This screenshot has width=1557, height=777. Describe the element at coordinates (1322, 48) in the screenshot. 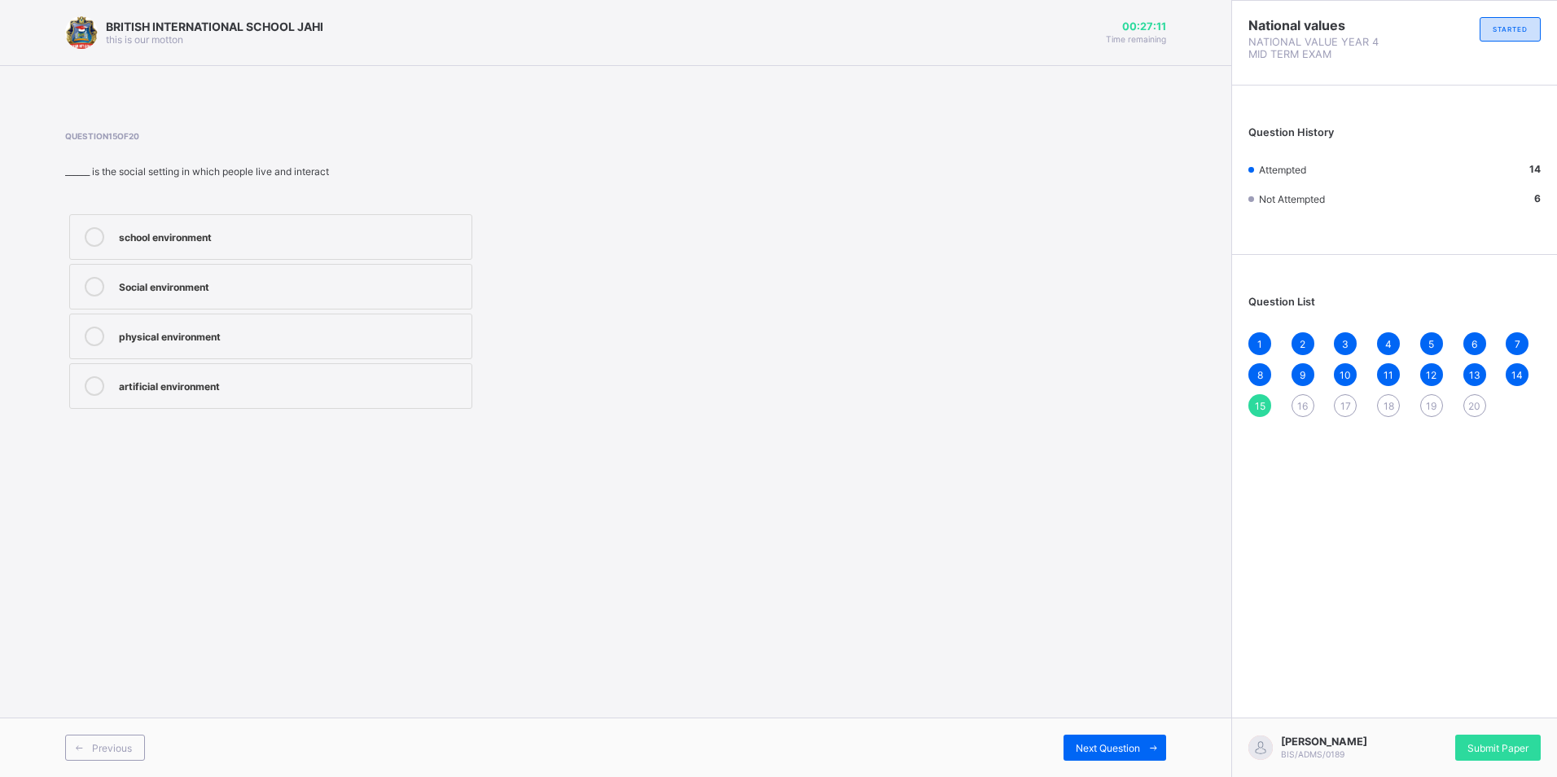

I see `span: NATIONAL VALUE YEAR 4 MID TERM EXAM` at that location.